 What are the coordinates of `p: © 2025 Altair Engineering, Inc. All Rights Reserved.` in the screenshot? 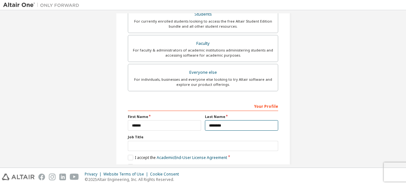 It's located at (134, 179).